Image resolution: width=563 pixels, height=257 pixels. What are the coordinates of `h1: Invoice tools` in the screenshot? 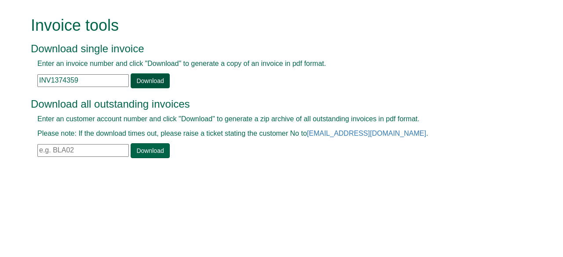 It's located at (271, 26).